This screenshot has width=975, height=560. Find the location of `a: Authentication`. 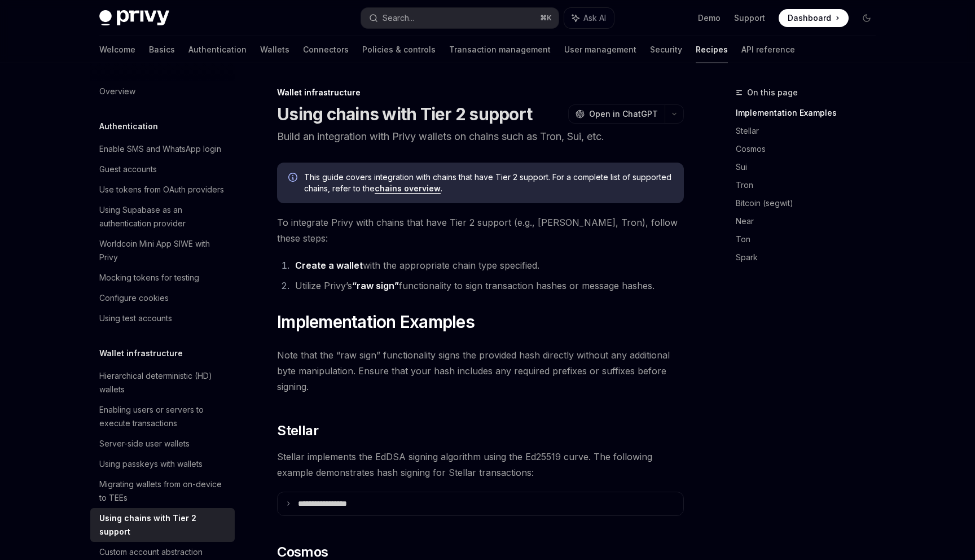

a: Authentication is located at coordinates (217, 50).